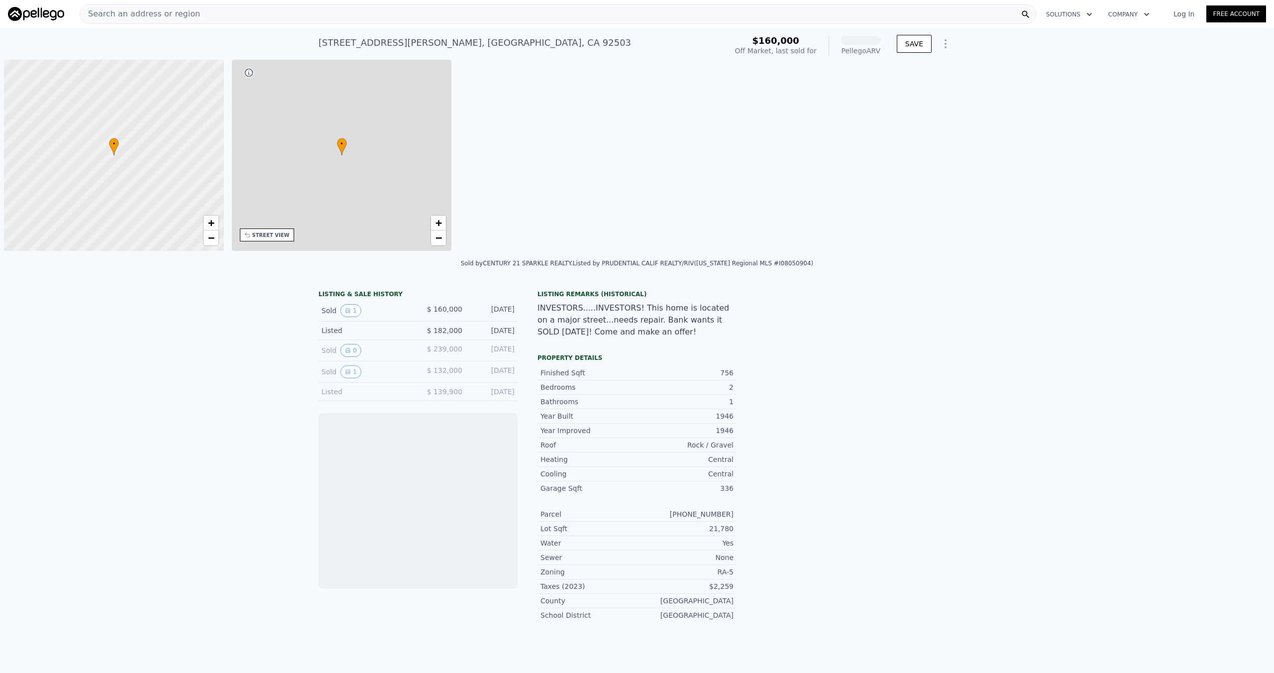 The image size is (1274, 673). Describe the element at coordinates (589, 373) in the screenshot. I see `div: Finished Sqft` at that location.